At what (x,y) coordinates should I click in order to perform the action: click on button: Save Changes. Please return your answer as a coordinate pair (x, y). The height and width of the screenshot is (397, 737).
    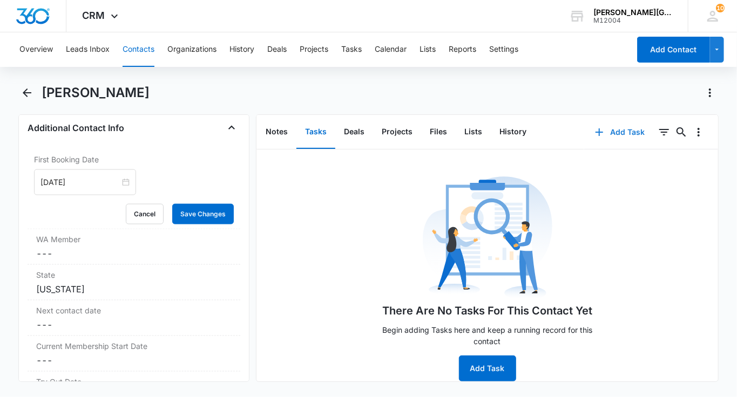
    Looking at the image, I should click on (203, 214).